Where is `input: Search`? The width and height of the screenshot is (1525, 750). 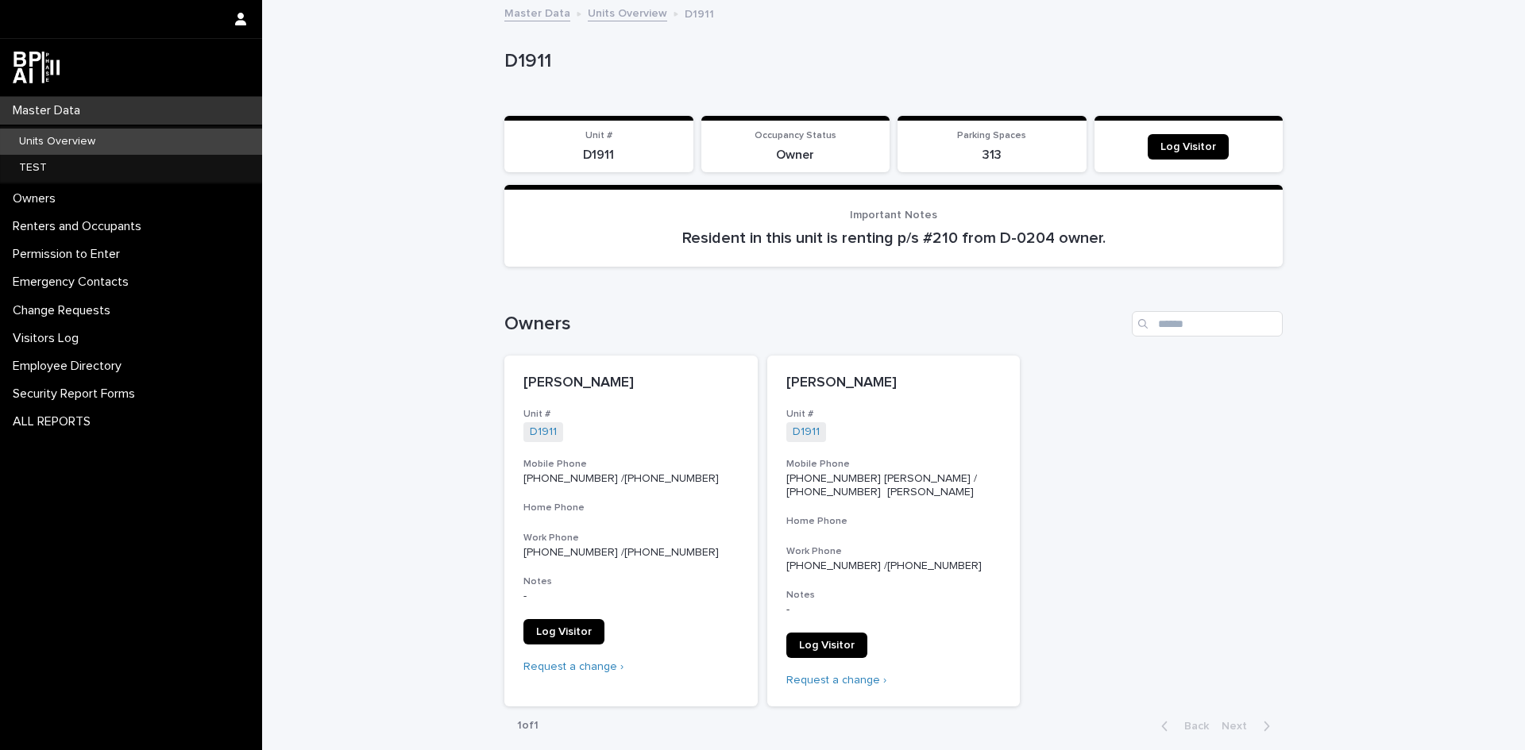 input: Search is located at coordinates (1207, 324).